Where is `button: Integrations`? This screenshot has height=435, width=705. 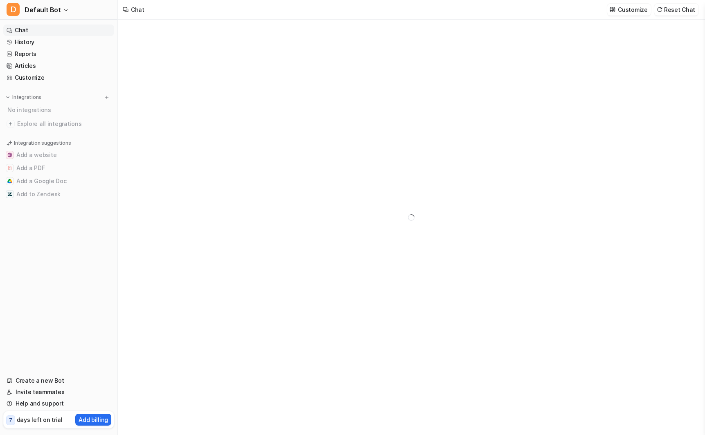
button: Integrations is located at coordinates (23, 97).